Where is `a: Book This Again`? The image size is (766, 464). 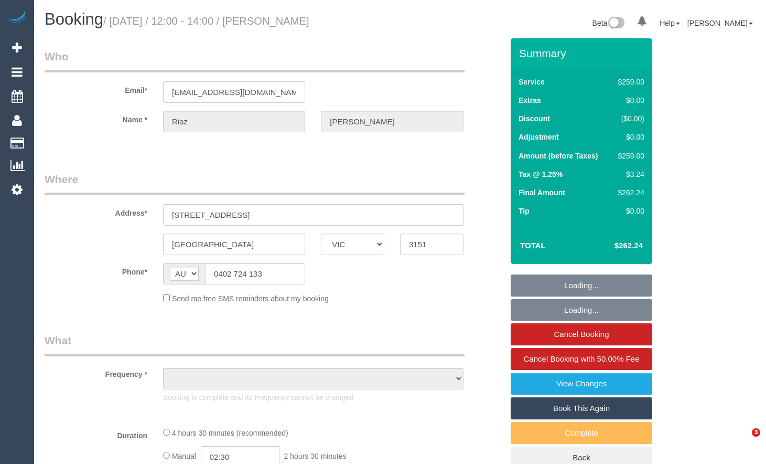 a: Book This Again is located at coordinates (582, 408).